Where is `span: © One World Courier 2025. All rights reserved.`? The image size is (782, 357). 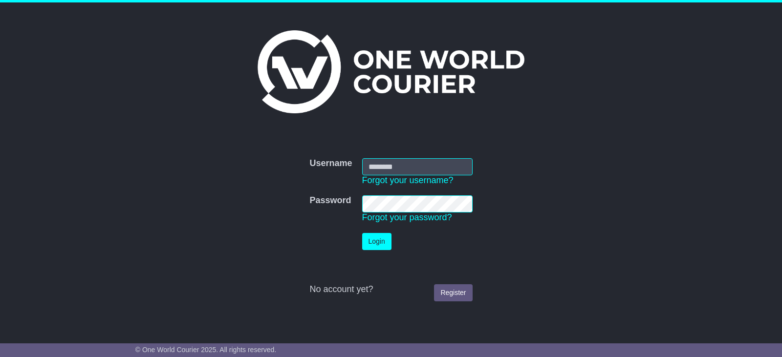
span: © One World Courier 2025. All rights reserved. is located at coordinates (206, 350).